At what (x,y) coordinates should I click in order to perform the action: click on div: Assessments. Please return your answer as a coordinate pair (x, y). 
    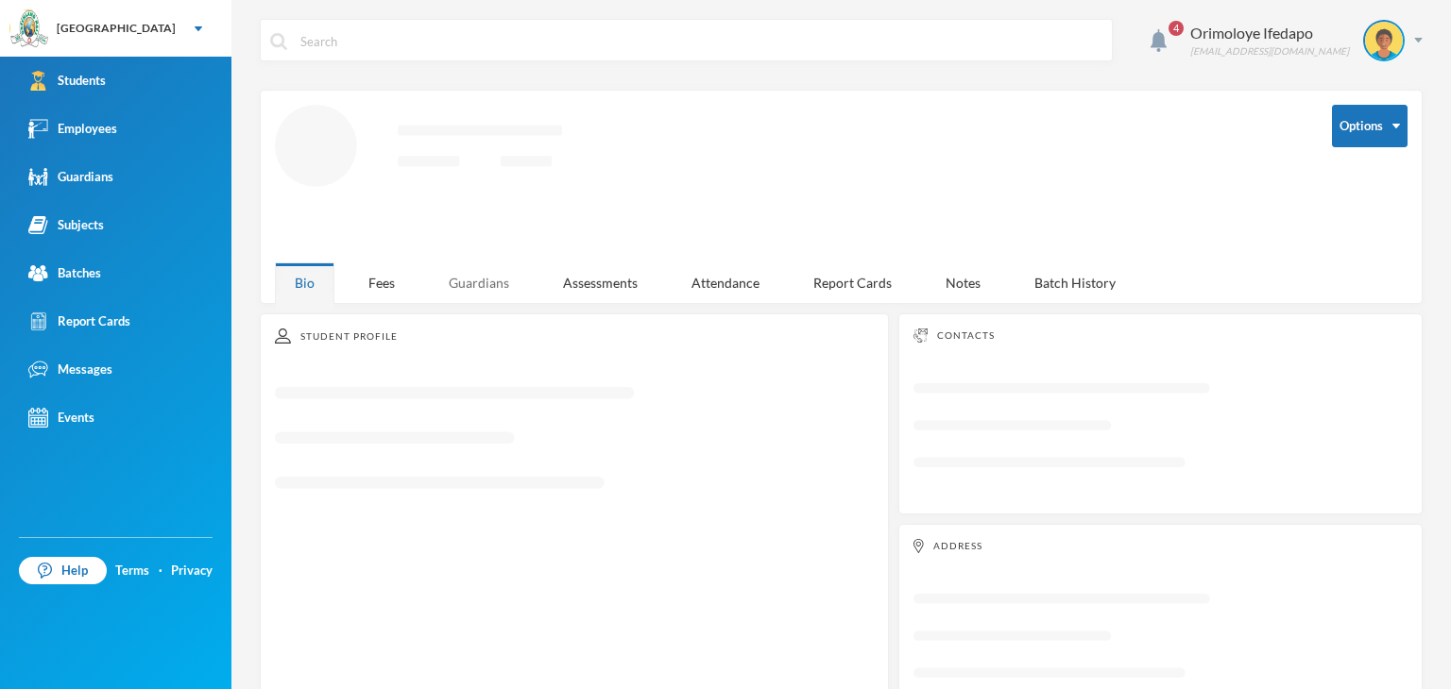
    Looking at the image, I should click on (600, 282).